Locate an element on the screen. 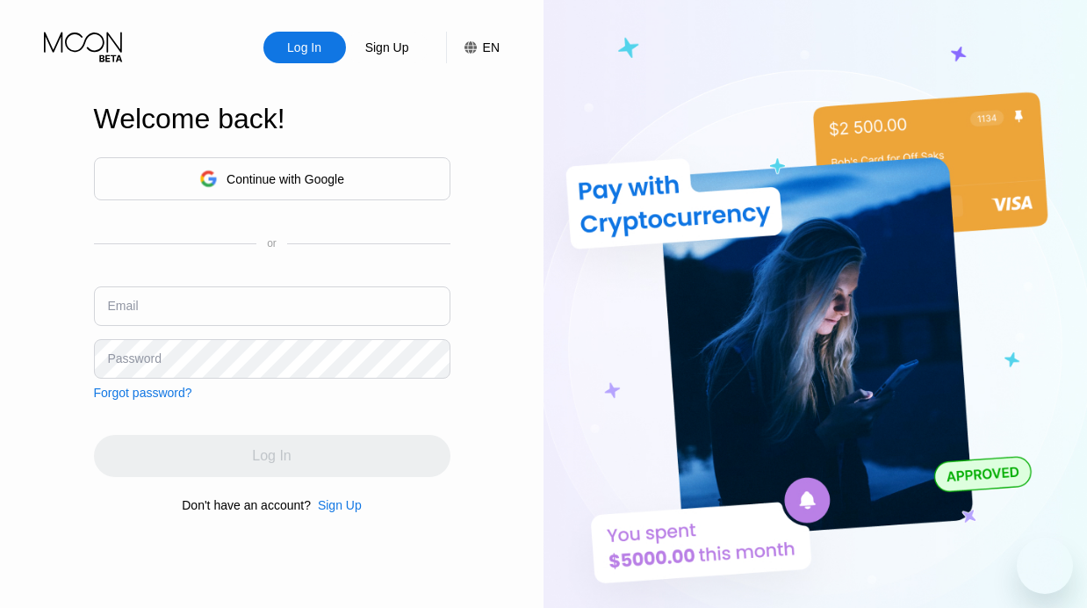 The width and height of the screenshot is (1087, 608). div: Password is located at coordinates (134, 358).